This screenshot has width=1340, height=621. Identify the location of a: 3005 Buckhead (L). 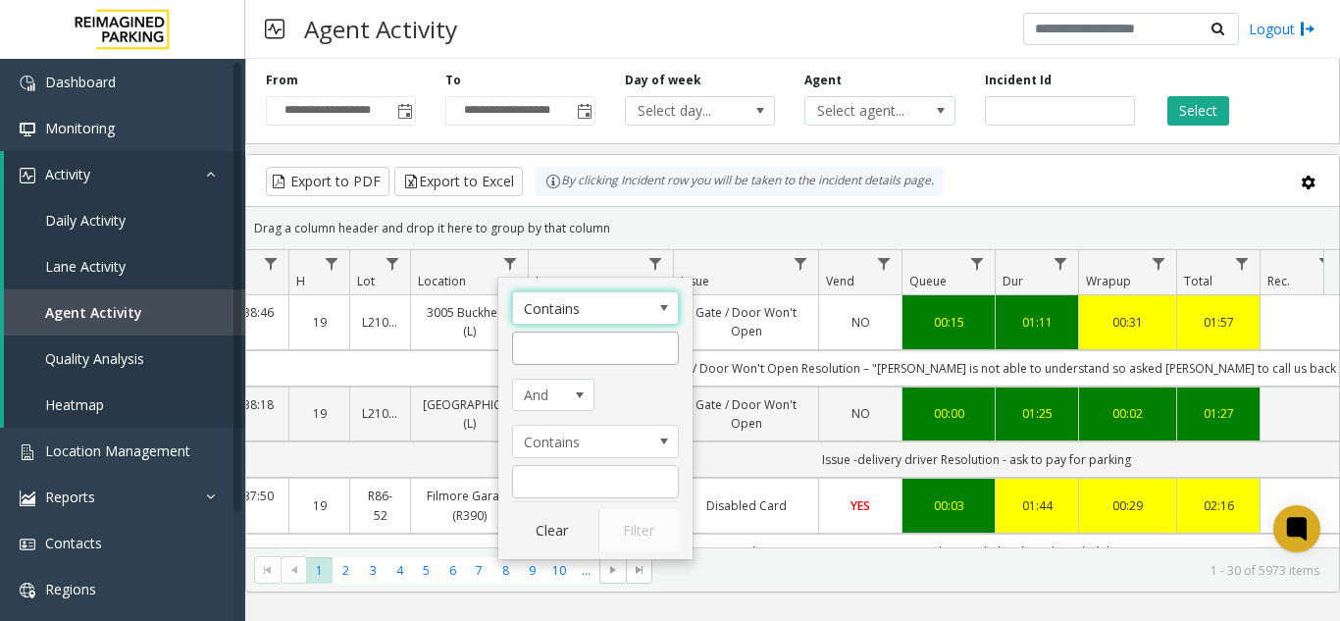
(469, 322).